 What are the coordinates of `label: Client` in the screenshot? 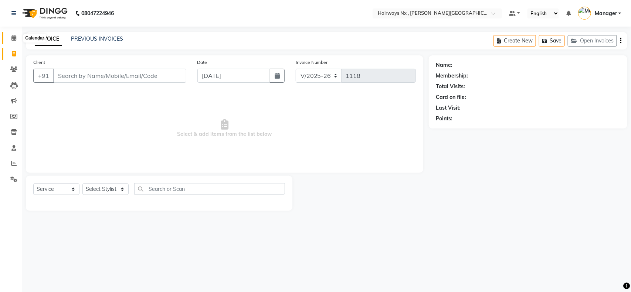 It's located at (39, 62).